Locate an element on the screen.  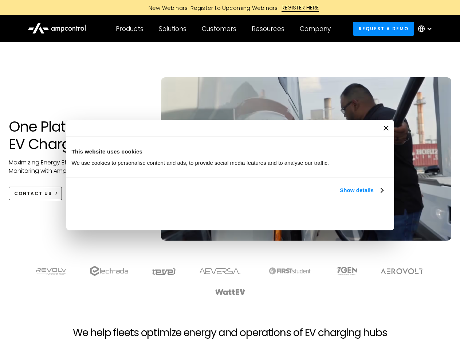
div: Products is located at coordinates (130, 29).